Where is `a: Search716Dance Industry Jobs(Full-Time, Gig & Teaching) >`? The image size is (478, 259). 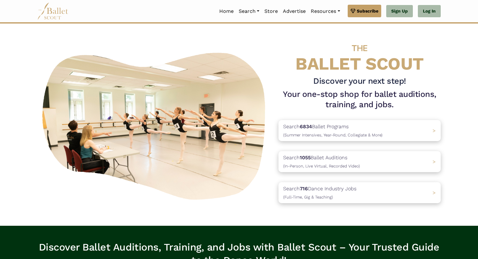 a: Search716Dance Industry Jobs(Full-Time, Gig & Teaching) > is located at coordinates (360, 192).